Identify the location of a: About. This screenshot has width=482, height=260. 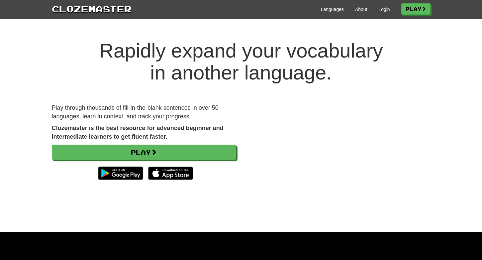
(361, 9).